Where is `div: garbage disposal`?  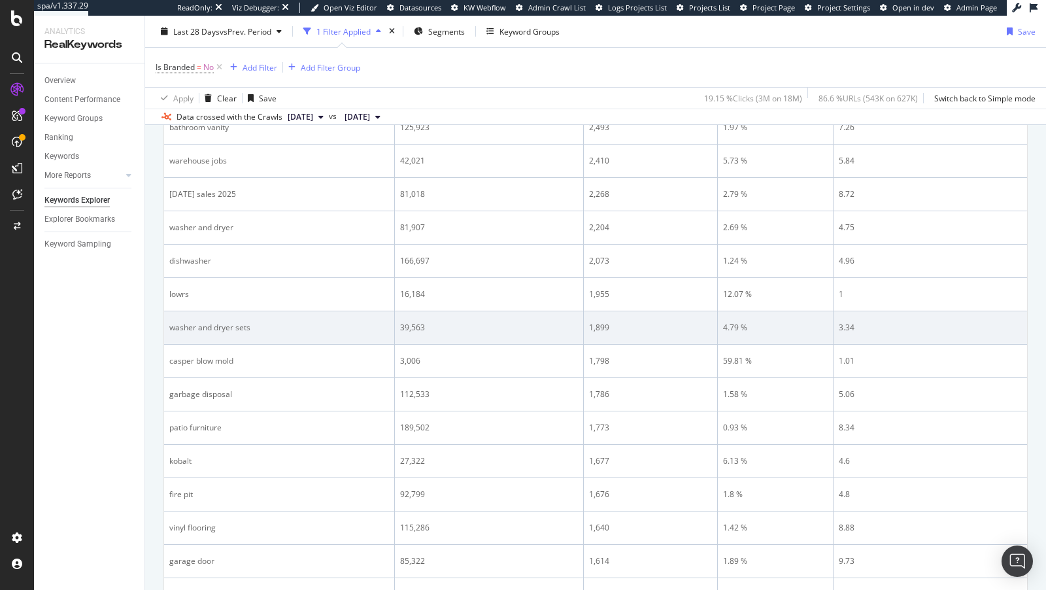 div: garbage disposal is located at coordinates (279, 394).